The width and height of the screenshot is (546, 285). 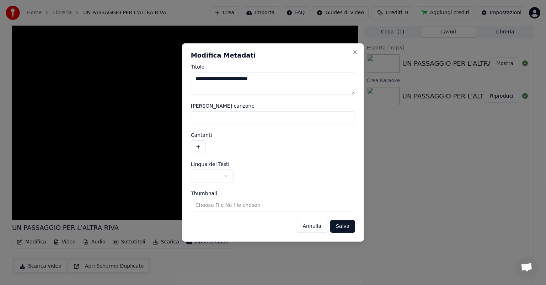 I want to click on span: Thumbnail, so click(x=204, y=194).